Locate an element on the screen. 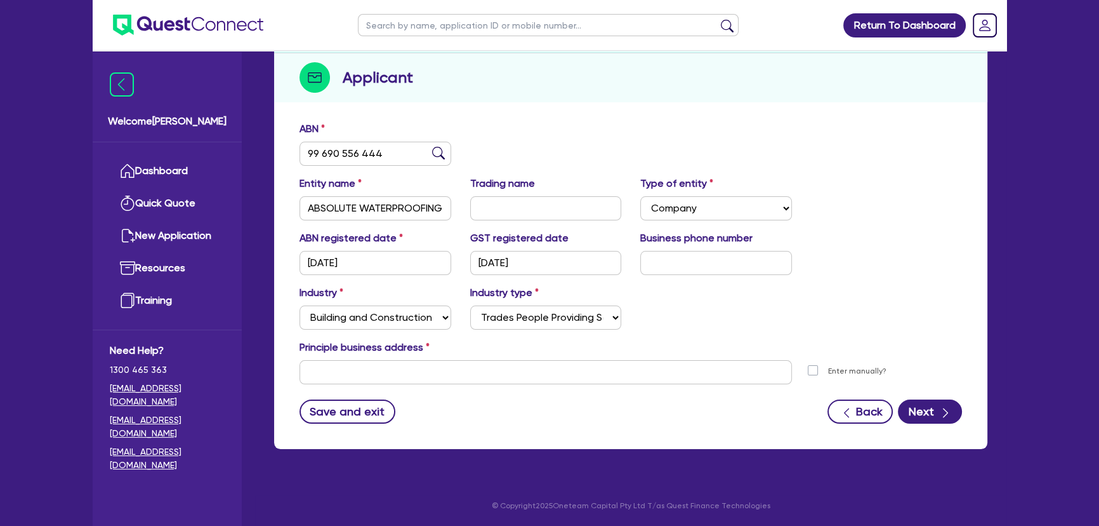 This screenshot has height=526, width=1099. h2: Applicant is located at coordinates (378, 77).